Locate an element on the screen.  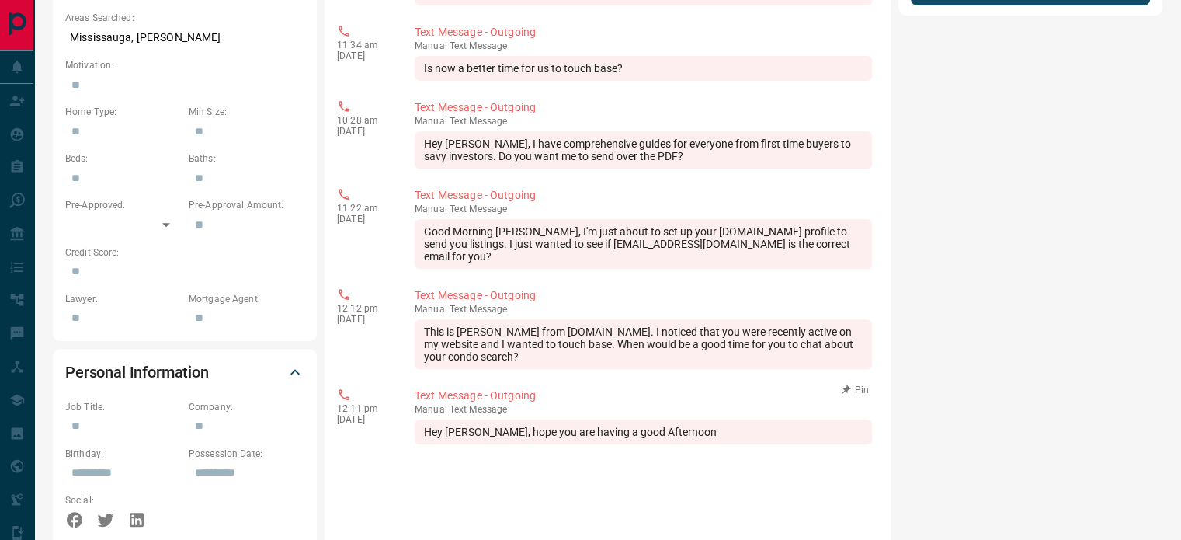
p: Min Size: is located at coordinates (246, 112).